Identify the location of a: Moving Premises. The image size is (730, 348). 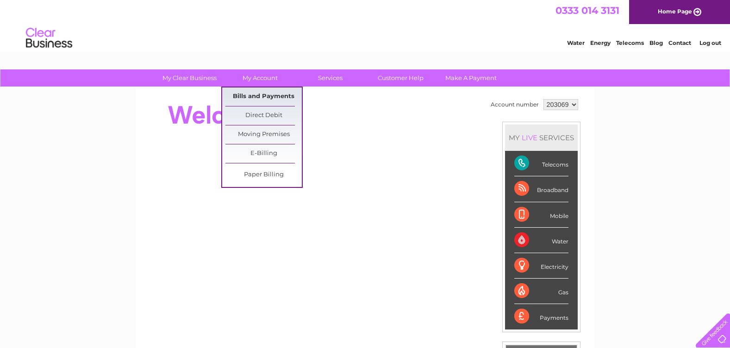
(263, 135).